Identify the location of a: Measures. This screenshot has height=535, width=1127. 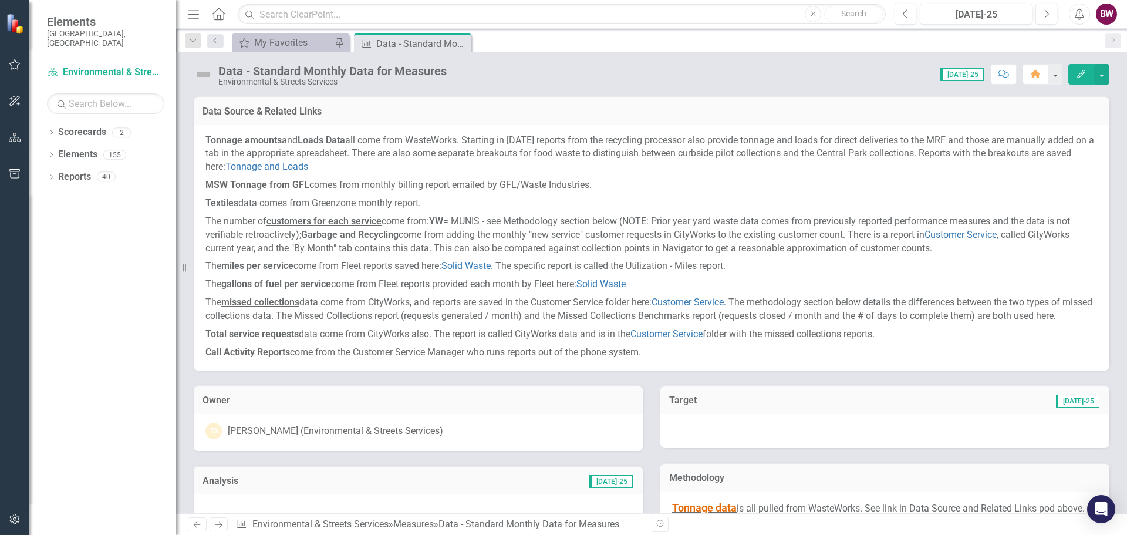
(413, 524).